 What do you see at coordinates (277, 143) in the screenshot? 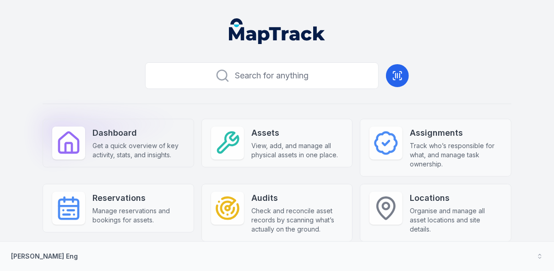
I see `a: AssetsView, add, and manage all physical assets in one place.` at bounding box center [277, 143].